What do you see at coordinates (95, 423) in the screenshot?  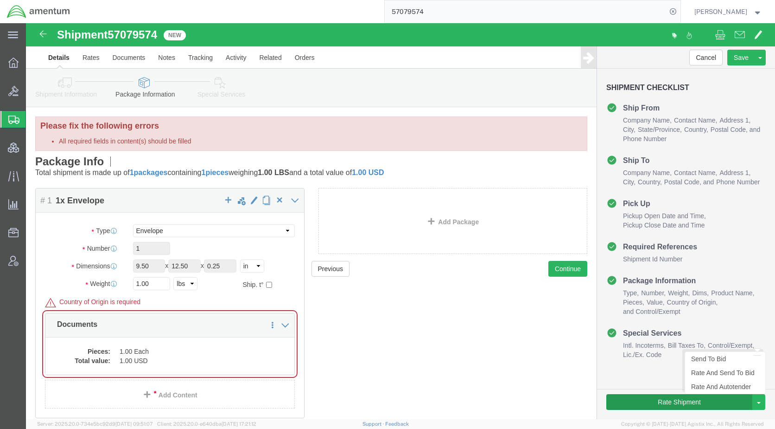 I see `span: Server: 2025.20.0-734e5bc92d9` at bounding box center [95, 423].